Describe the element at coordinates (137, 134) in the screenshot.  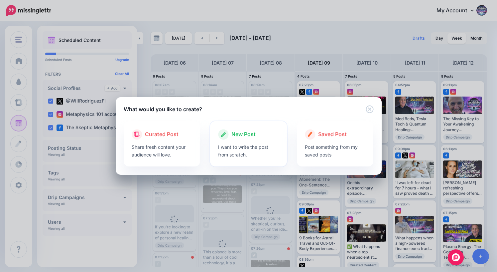
I see `img: curate.png` at that location.